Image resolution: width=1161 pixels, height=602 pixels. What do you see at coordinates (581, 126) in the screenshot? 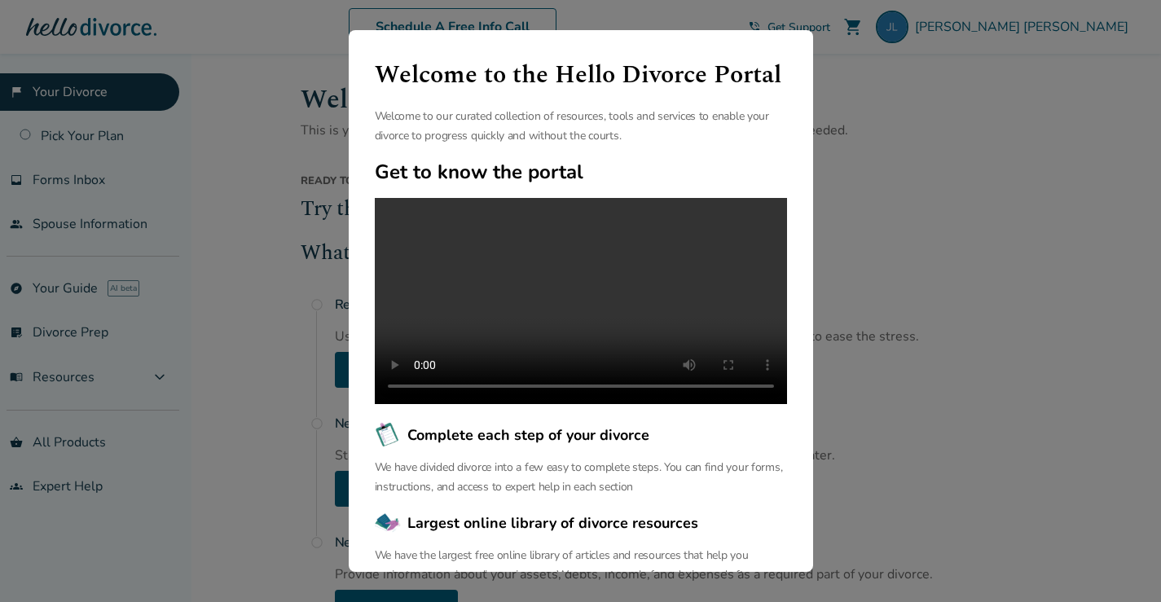
I see `p: Welcome to our curated collection of resources, tools and services to enable your divorce to prog...` at bounding box center [581, 126].